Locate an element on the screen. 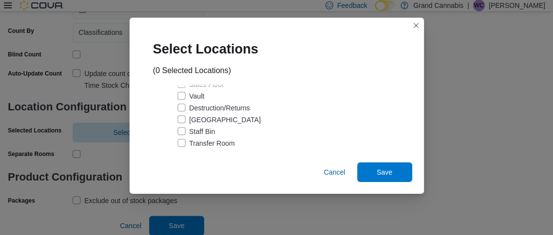 Image resolution: width=553 pixels, height=235 pixels. label: Vault is located at coordinates (191, 96).